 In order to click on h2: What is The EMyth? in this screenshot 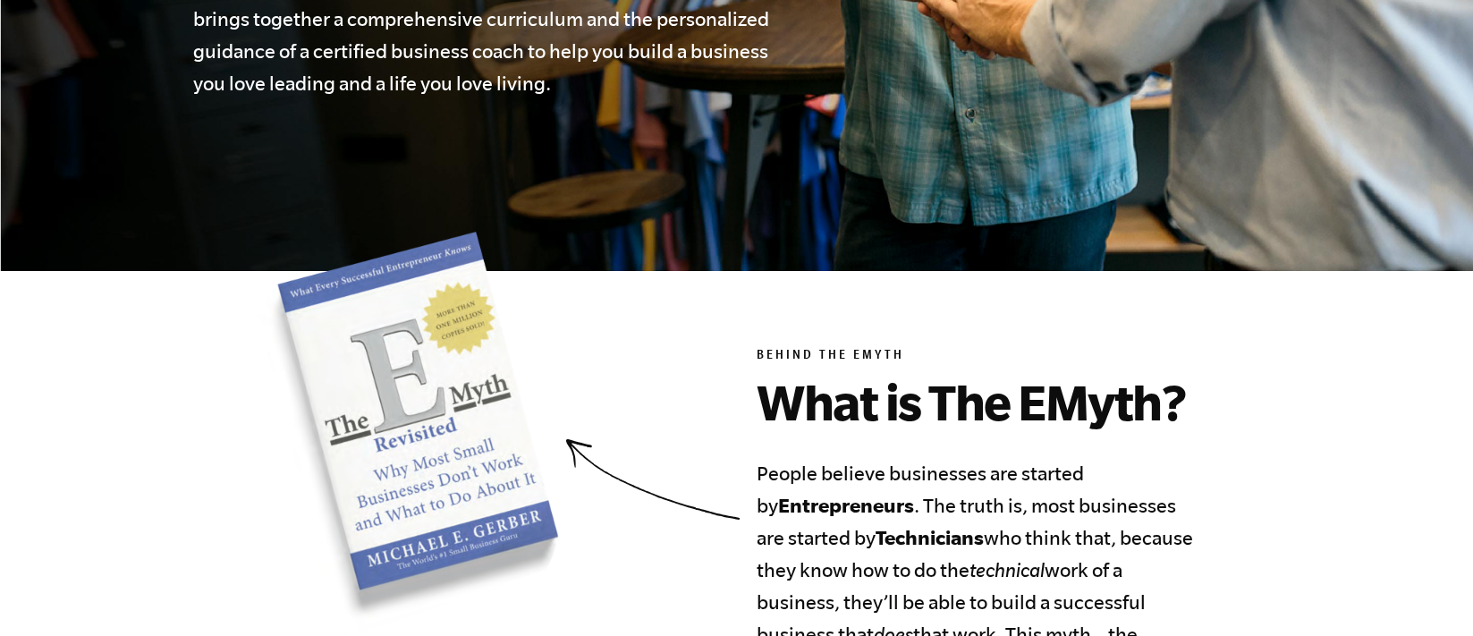, I will do `click(975, 402)`.